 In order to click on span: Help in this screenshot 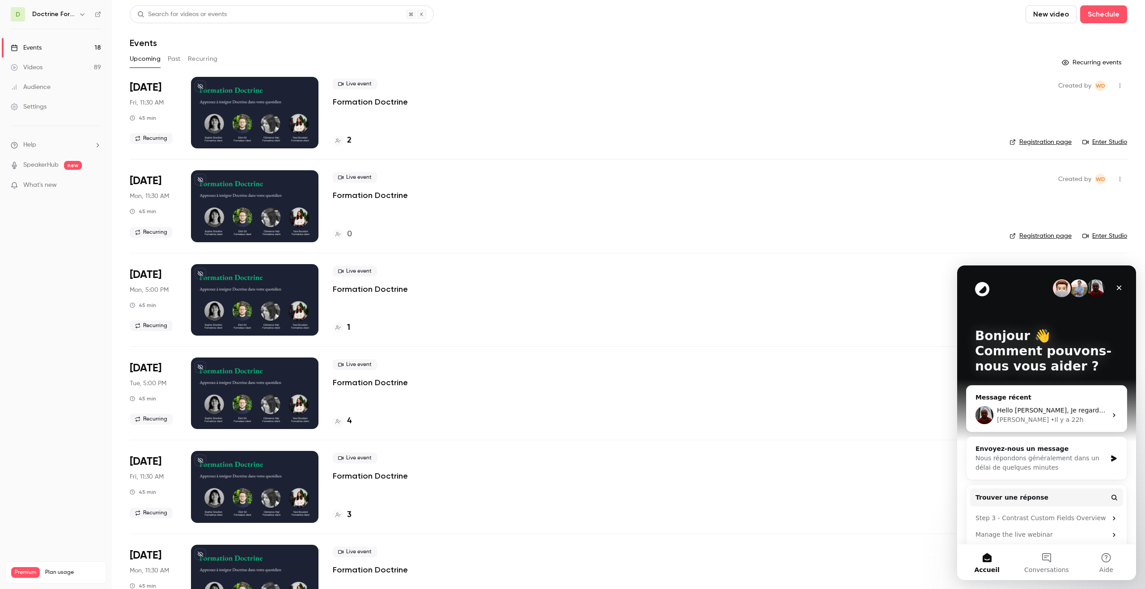, I will do `click(30, 145)`.